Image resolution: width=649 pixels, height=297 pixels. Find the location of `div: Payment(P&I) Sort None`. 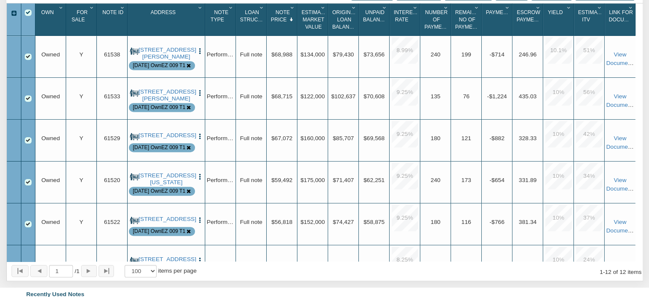

div: Payment(P&I) Sort None is located at coordinates (498, 19).